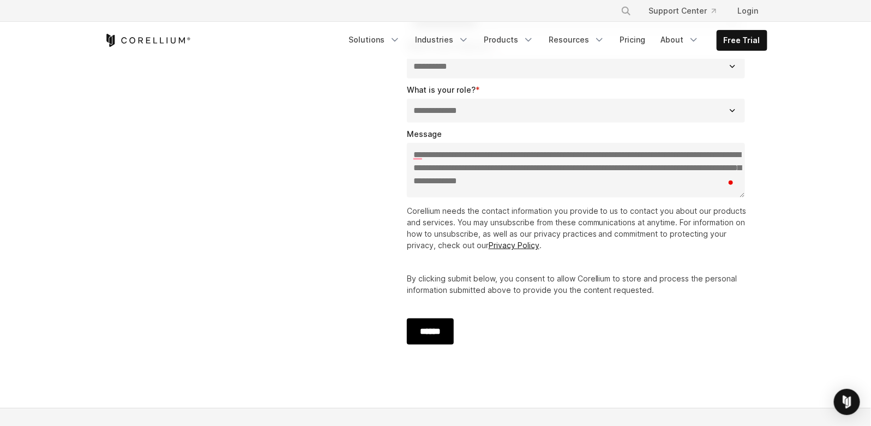 Image resolution: width=871 pixels, height=426 pixels. What do you see at coordinates (749, 11) in the screenshot?
I see `a: Login` at bounding box center [749, 11].